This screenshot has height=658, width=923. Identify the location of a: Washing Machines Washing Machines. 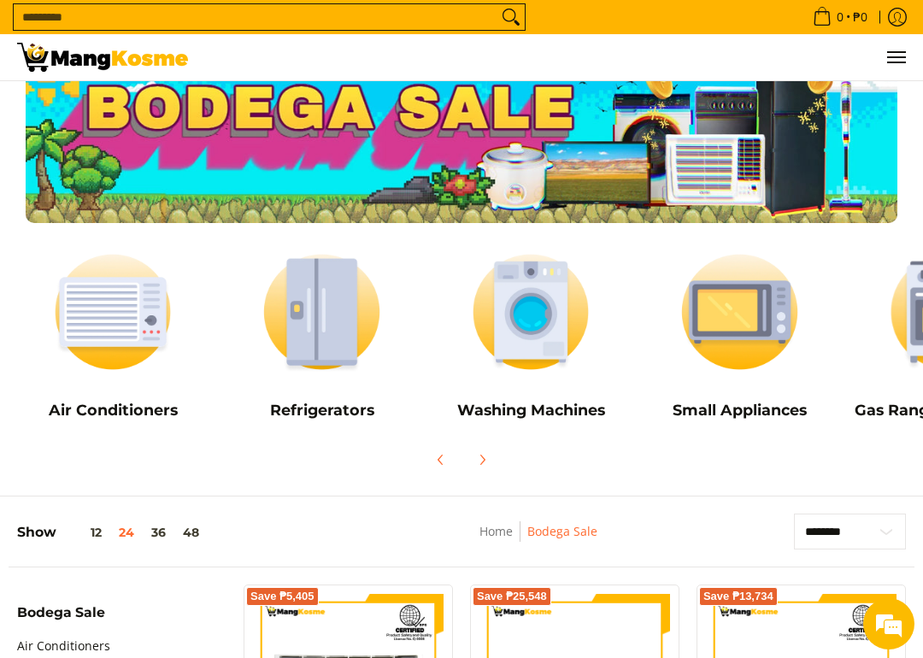
(531, 336).